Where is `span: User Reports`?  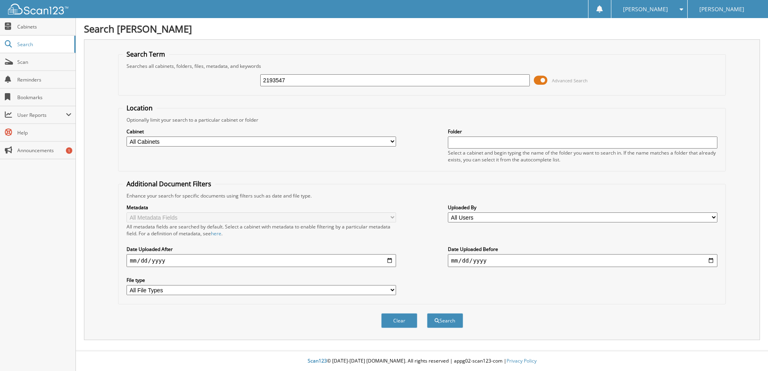 span: User Reports is located at coordinates (41, 115).